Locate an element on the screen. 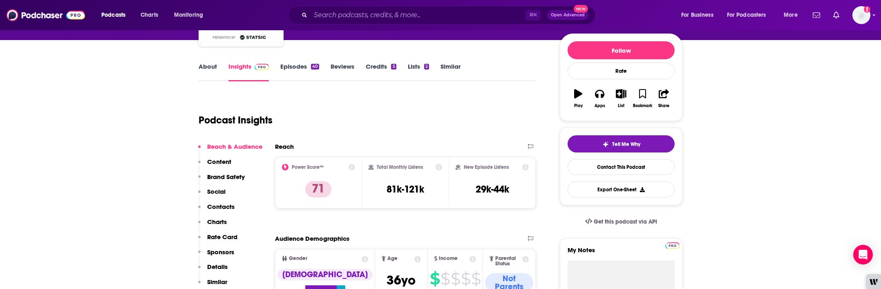 The image size is (881, 289). div: Bookmark is located at coordinates (643, 106).